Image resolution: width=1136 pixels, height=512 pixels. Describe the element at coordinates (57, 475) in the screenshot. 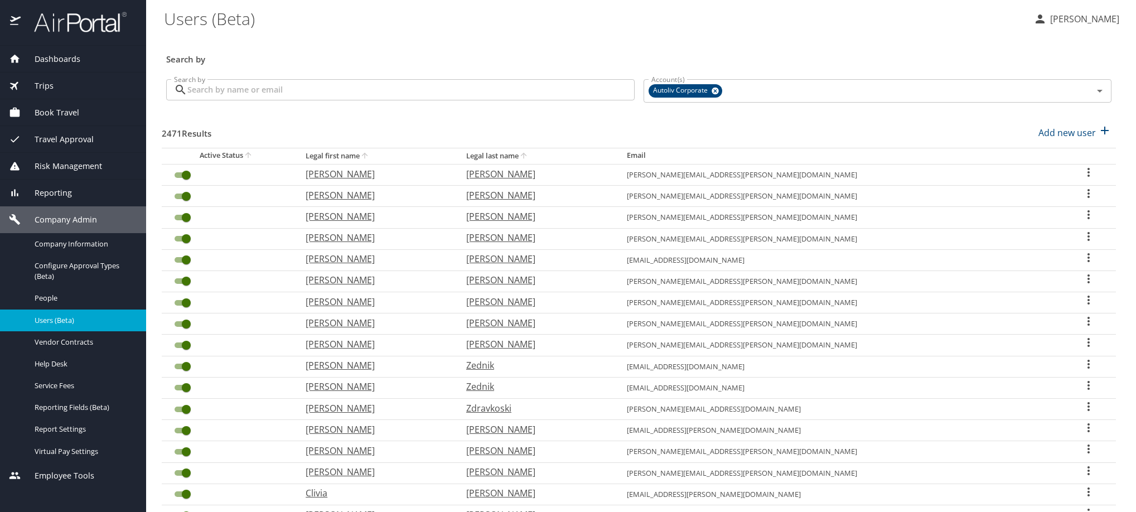

I see `span: Employee Tools` at that location.